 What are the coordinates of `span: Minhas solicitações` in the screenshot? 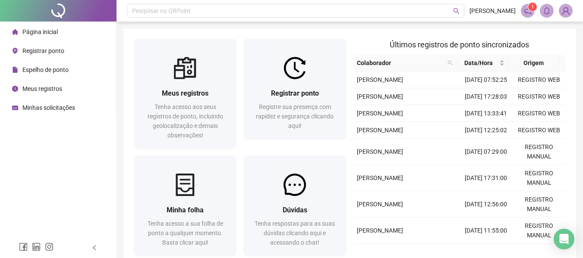 It's located at (49, 108).